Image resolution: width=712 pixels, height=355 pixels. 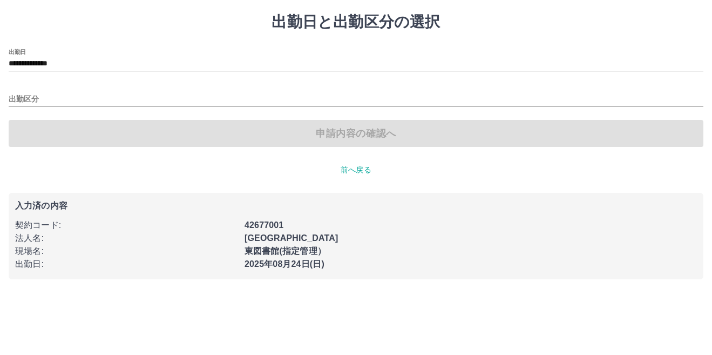 What do you see at coordinates (356, 22) in the screenshot?
I see `h1: 出勤日と出勤区分の選択` at bounding box center [356, 22].